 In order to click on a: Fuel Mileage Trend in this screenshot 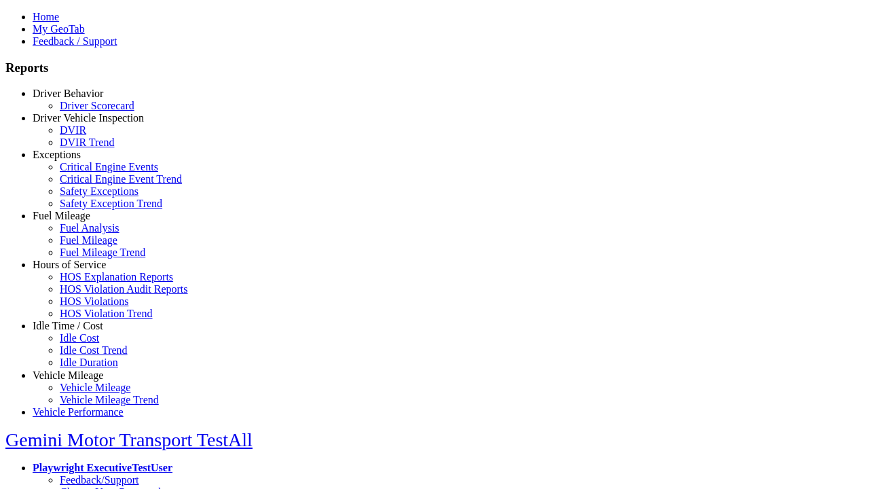, I will do `click(103, 252)`.